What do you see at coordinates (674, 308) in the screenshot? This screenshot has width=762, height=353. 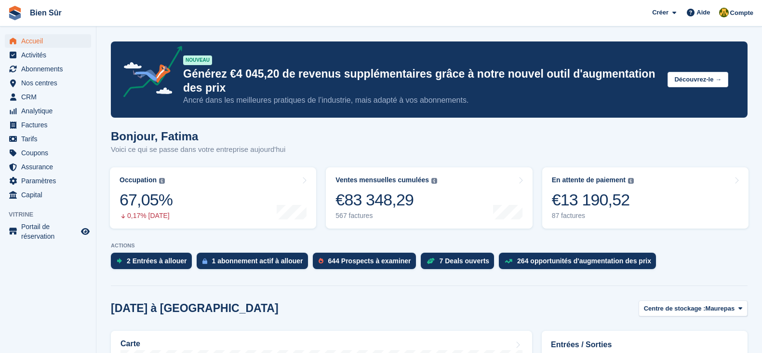 I see `span: Centre de stockage :` at bounding box center [674, 308].